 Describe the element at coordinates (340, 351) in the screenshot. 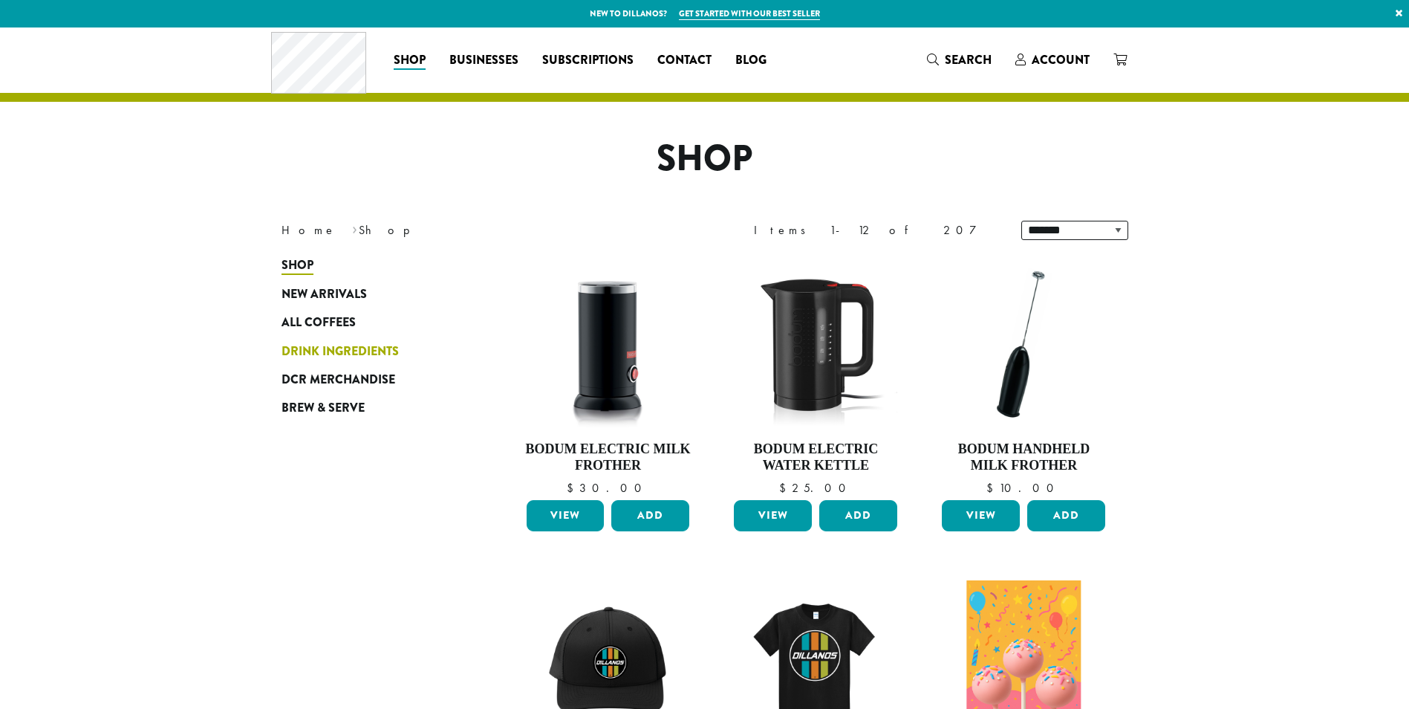

I see `span: Drink Ingredients` at that location.